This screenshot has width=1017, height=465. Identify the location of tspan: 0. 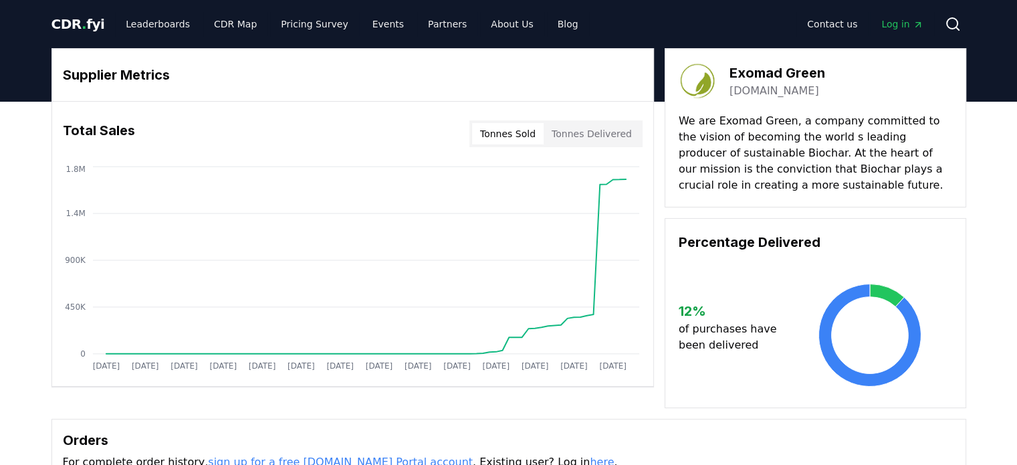
(83, 354).